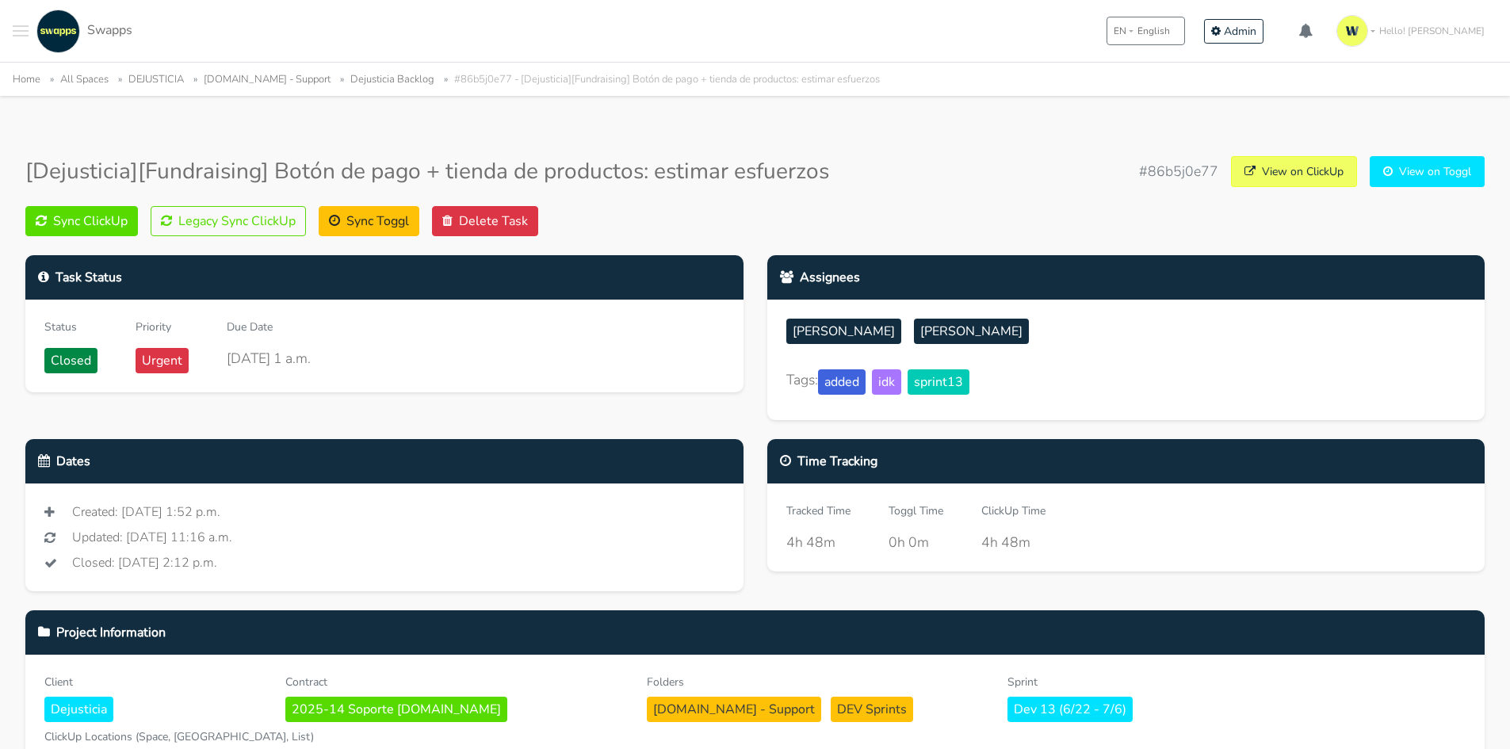 The height and width of the screenshot is (749, 1510). What do you see at coordinates (1013, 511) in the screenshot?
I see `div: ClickUp Time` at bounding box center [1013, 511].